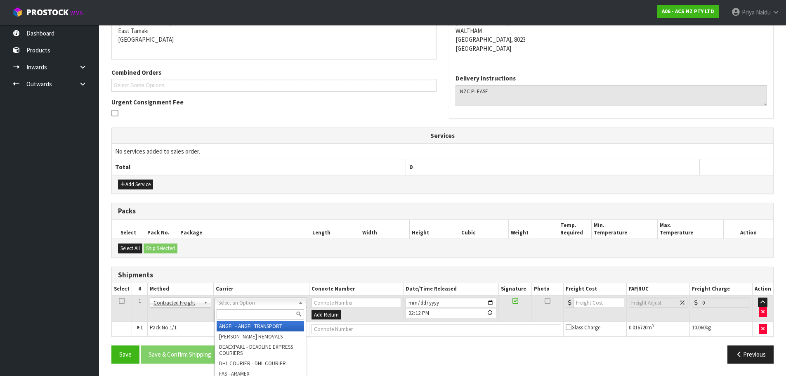 Image resolution: width=786 pixels, height=376 pixels. I want to click on th: Freight Charge, so click(721, 289).